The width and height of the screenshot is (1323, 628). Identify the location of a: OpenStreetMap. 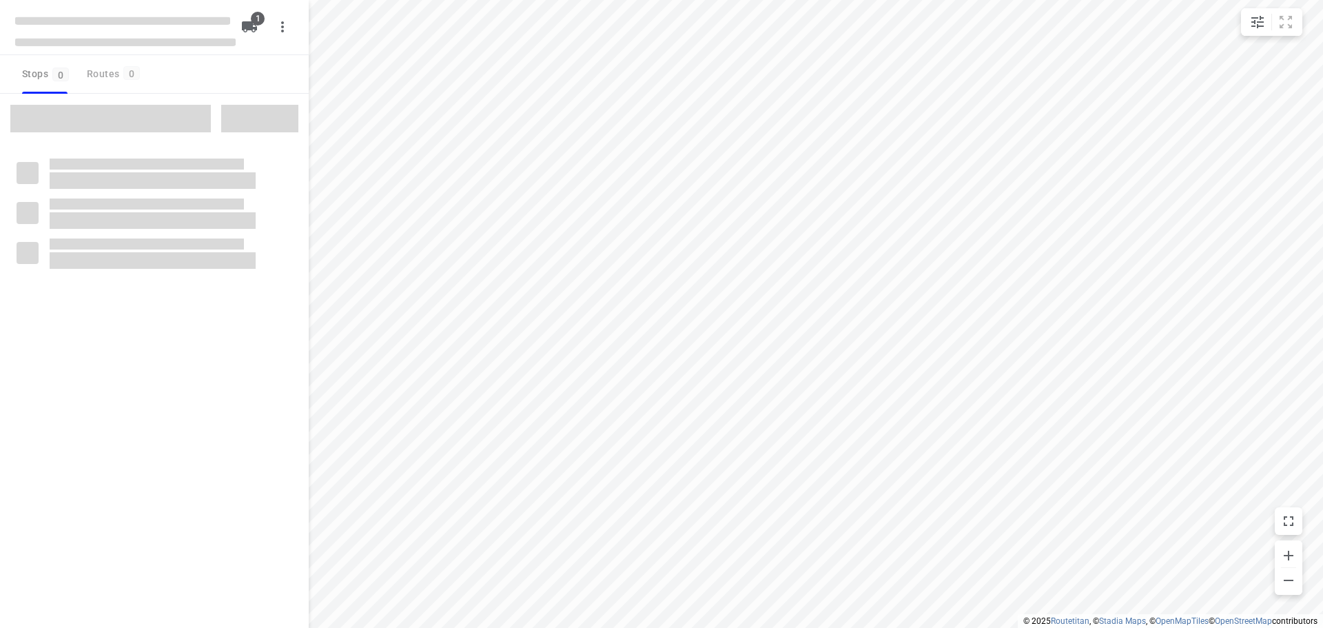
(1243, 621).